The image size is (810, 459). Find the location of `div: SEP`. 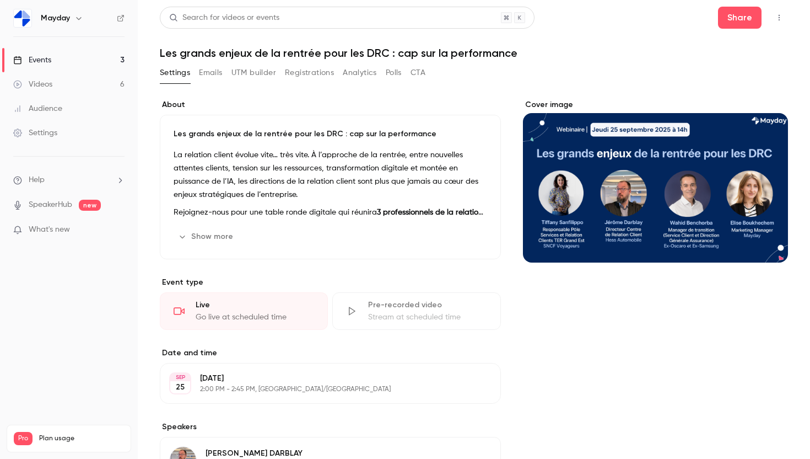

div: SEP is located at coordinates (180, 377).